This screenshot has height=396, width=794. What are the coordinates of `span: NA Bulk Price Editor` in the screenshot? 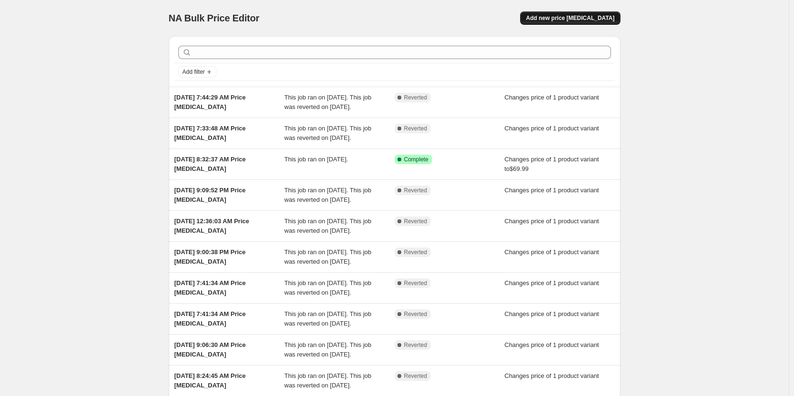 It's located at (214, 18).